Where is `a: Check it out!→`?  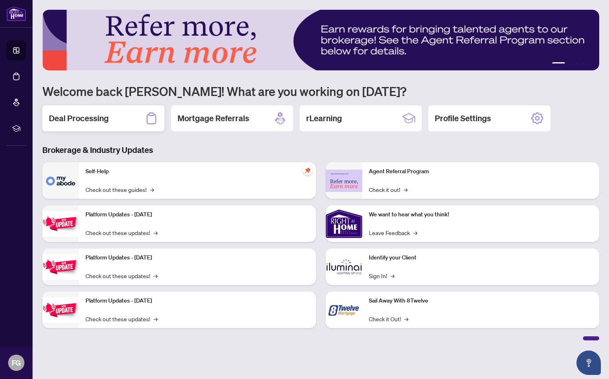 a: Check it out!→ is located at coordinates (388, 190).